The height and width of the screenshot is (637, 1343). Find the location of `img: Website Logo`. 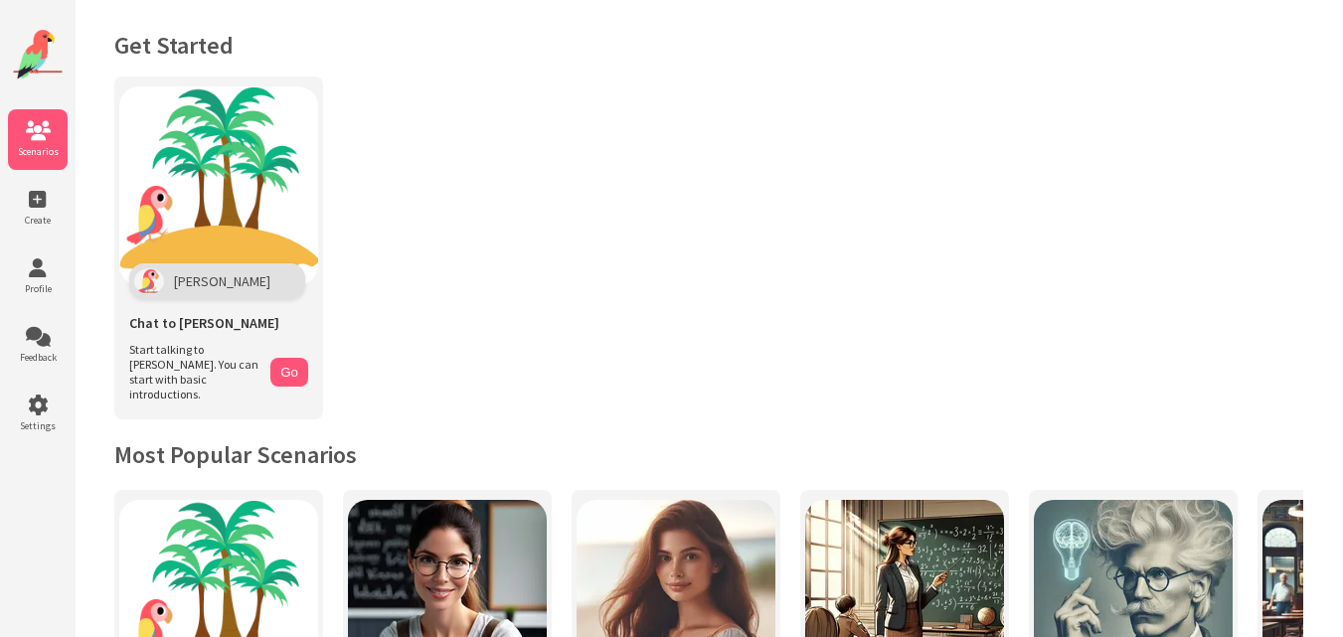

img: Website Logo is located at coordinates (38, 55).